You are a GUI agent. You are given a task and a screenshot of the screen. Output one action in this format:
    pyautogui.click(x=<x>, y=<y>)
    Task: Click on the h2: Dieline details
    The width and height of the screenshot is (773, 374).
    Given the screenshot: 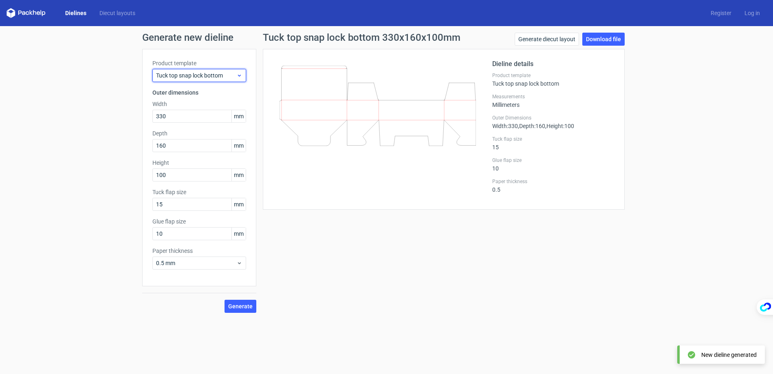 What is the action you would take?
    pyautogui.click(x=553, y=64)
    